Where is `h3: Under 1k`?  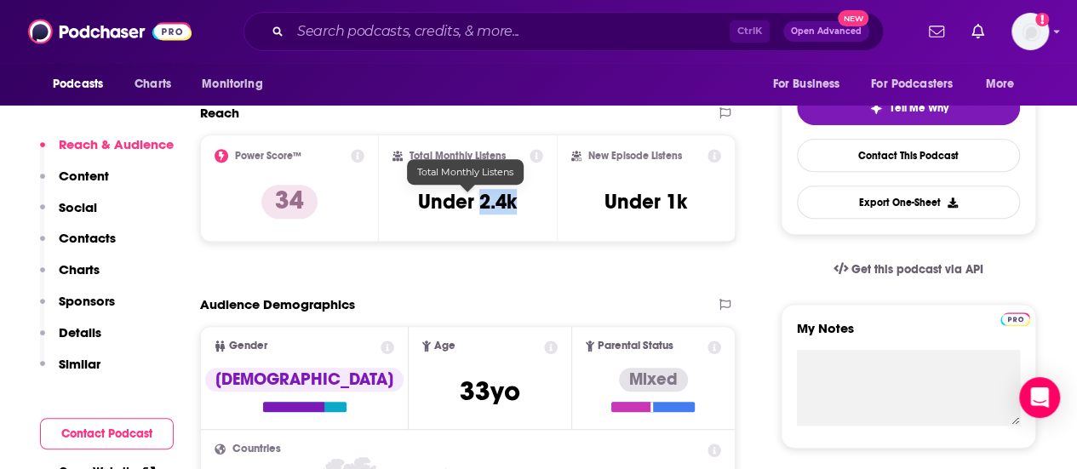 h3: Under 1k is located at coordinates (645, 202).